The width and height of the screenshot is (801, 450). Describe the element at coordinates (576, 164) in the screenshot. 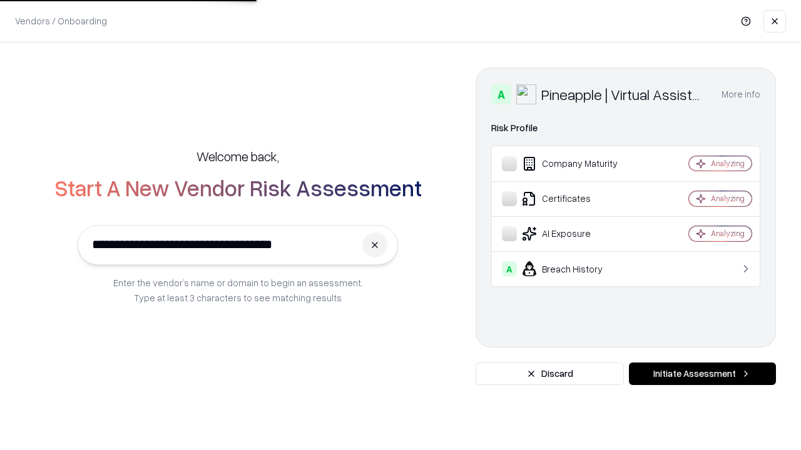

I see `div: Company Maturity` at that location.